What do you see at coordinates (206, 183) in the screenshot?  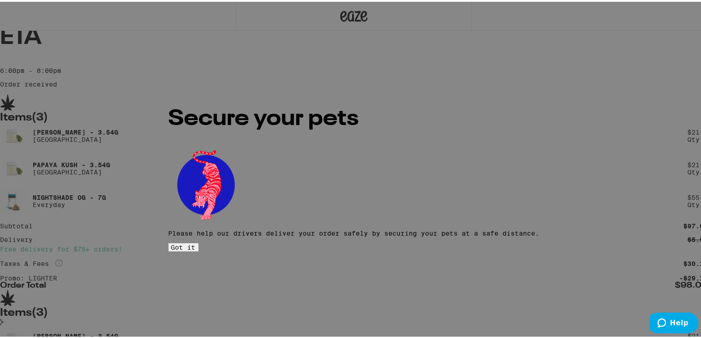 I see `img: pets` at bounding box center [206, 183].